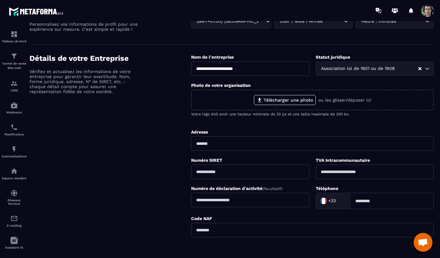 Image resolution: width=440 pixels, height=258 pixels. Describe the element at coordinates (327, 189) in the screenshot. I see `label: Téléphone` at that location.